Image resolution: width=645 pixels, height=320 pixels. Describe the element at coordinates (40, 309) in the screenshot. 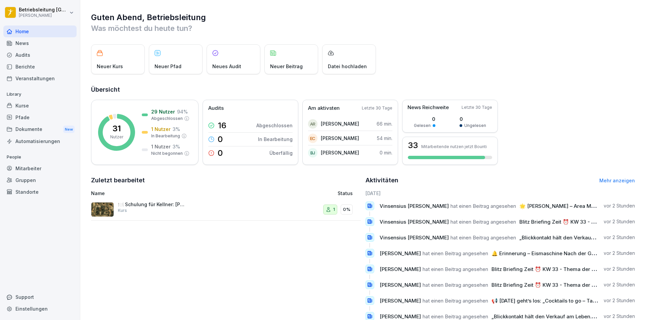

I see `a: Einstellungen` at that location.